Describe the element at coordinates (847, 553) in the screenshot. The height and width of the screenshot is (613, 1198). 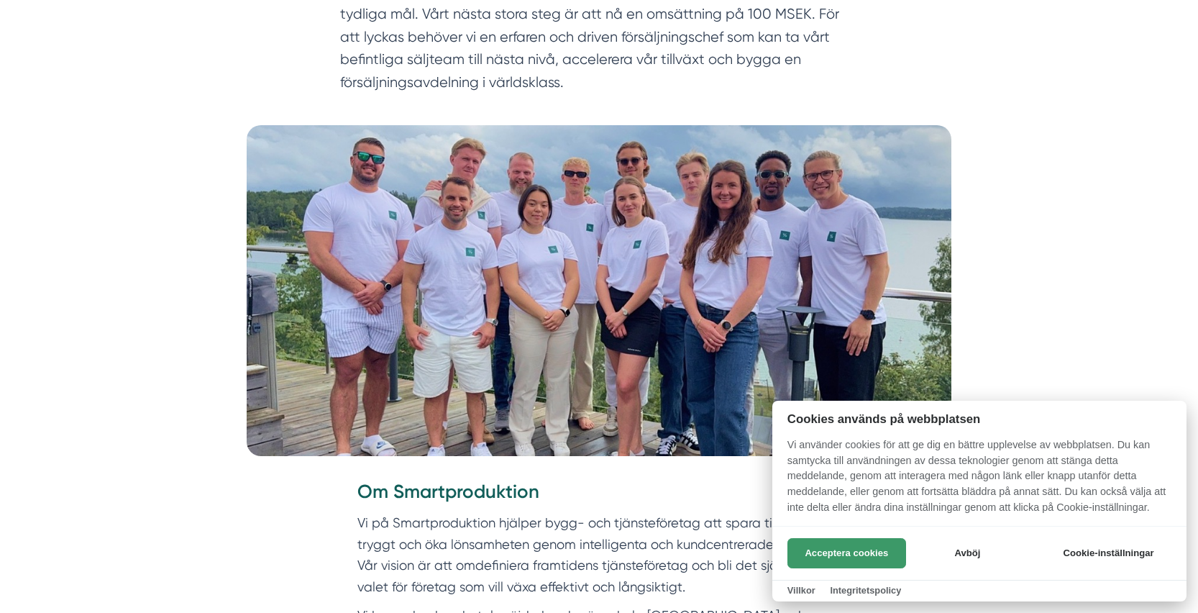
I see `button: Acceptera cookies` at that location.